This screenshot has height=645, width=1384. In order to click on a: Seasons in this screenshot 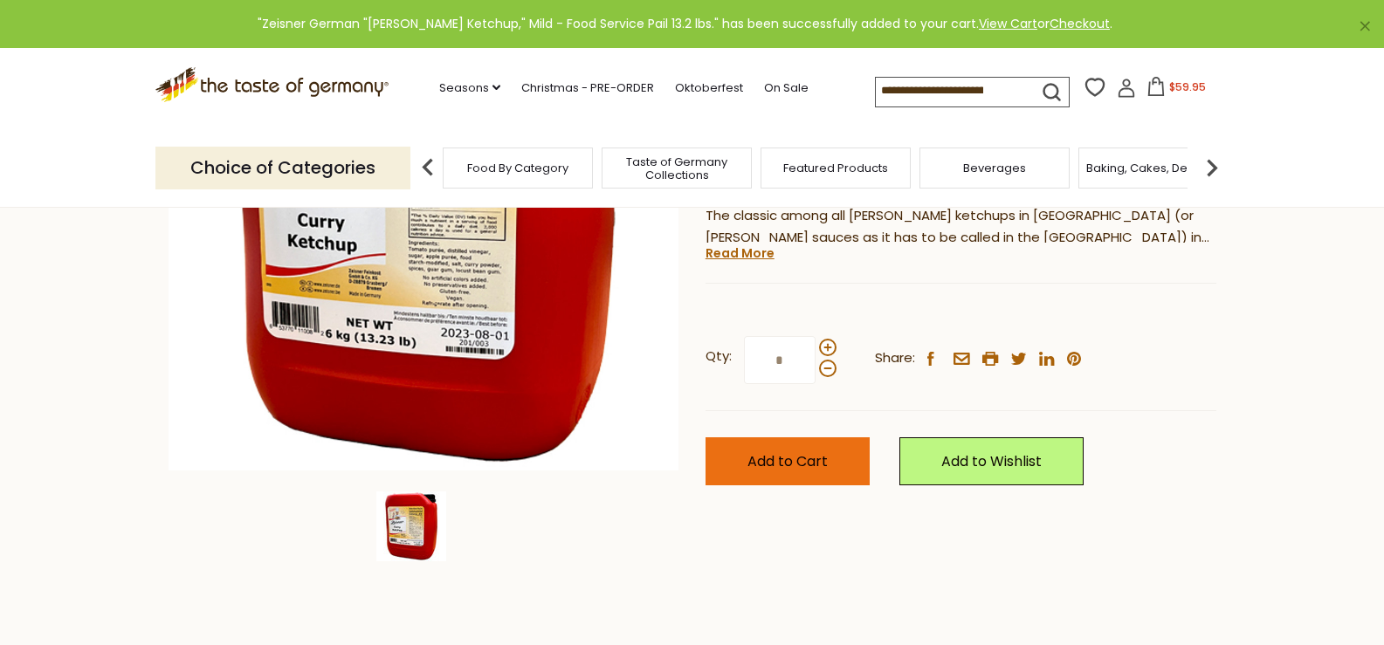, I will do `click(470, 88)`.